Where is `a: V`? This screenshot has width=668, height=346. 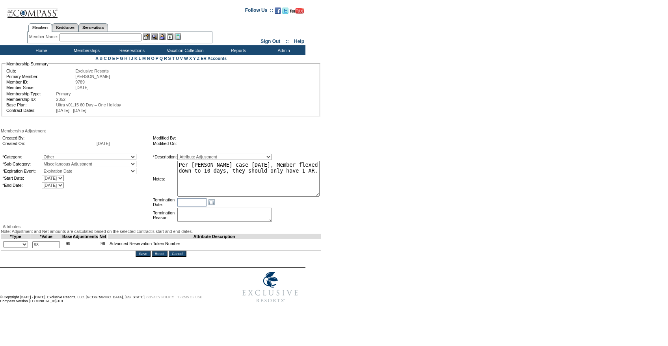 a: V is located at coordinates (181, 58).